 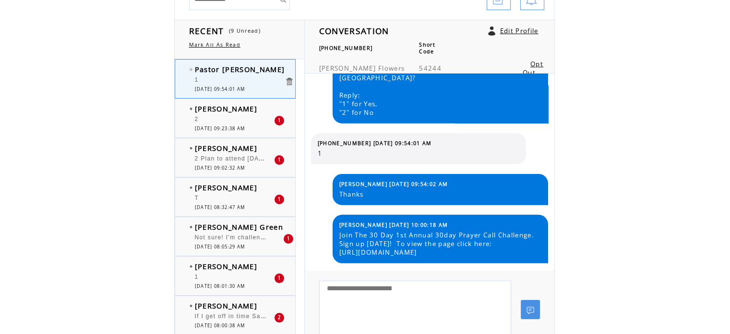 What do you see at coordinates (215, 45) in the screenshot?
I see `a: Mark All As Read` at bounding box center [215, 45].